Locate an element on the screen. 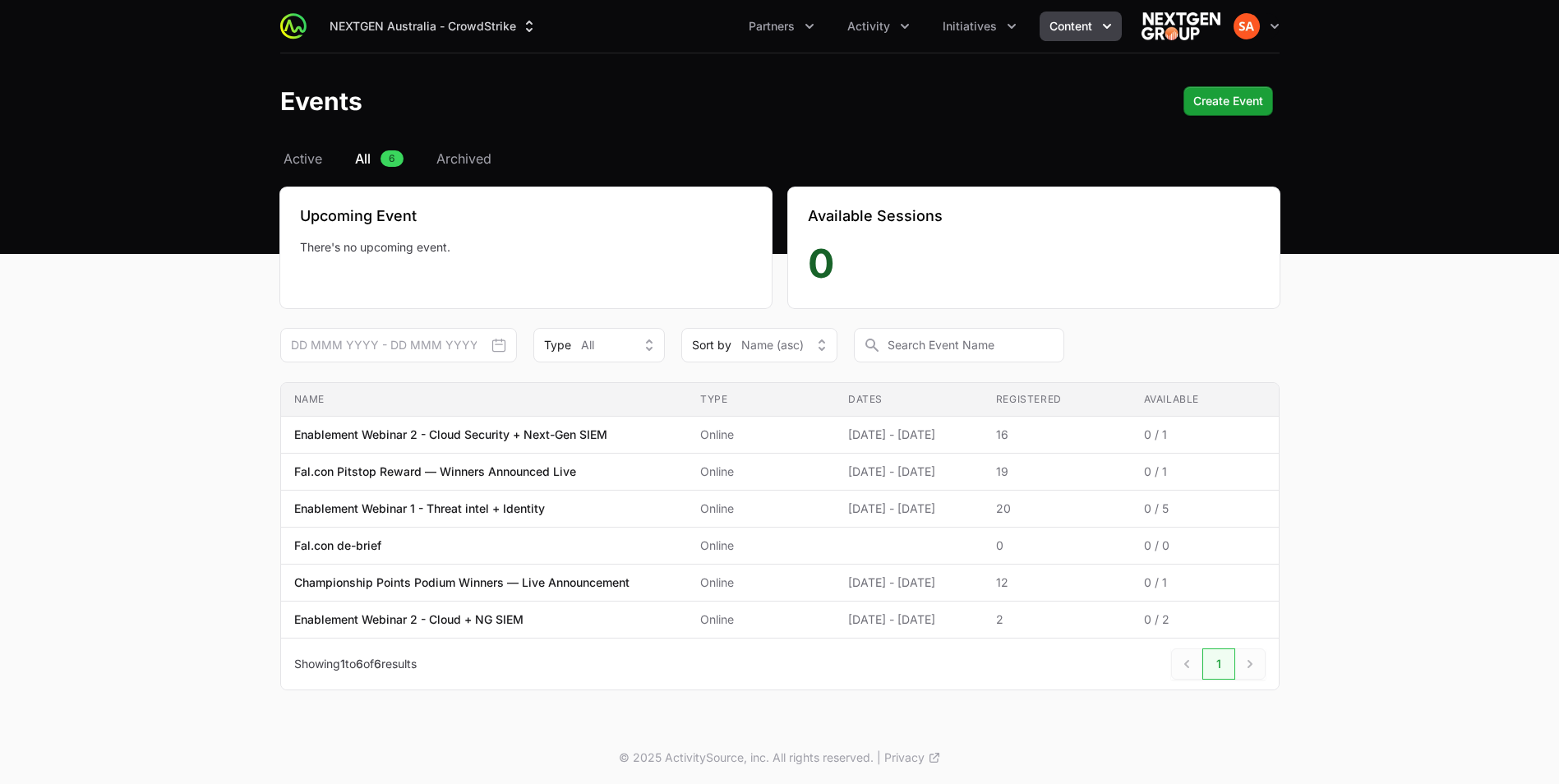 The image size is (1559, 784). span: Partners is located at coordinates (772, 26).